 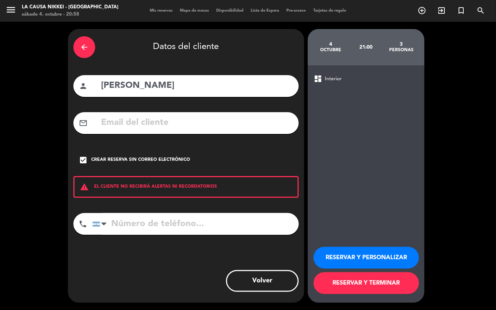 I want to click on div: Datos del cliente, so click(x=186, y=47).